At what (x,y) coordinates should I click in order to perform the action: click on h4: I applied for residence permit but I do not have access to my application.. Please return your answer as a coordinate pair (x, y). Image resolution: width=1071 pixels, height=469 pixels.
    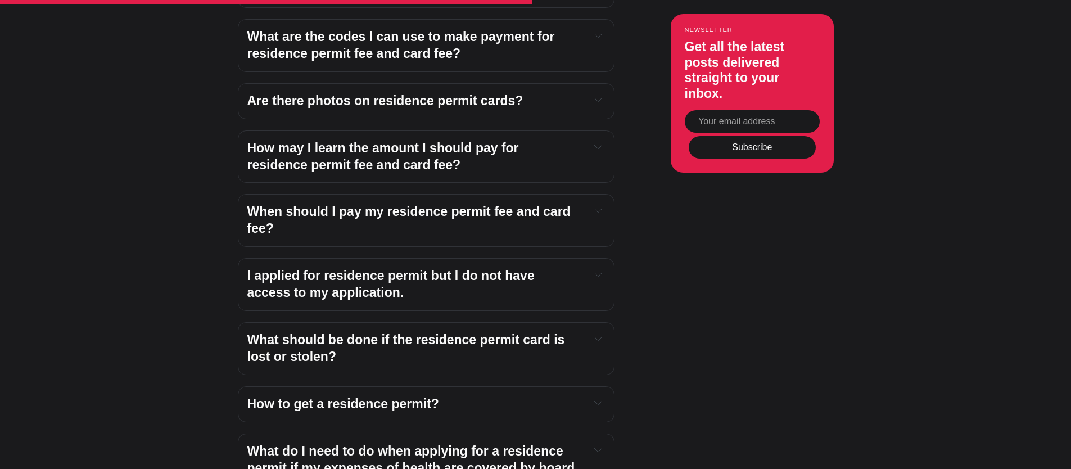
    Looking at the image, I should click on (414, 284).